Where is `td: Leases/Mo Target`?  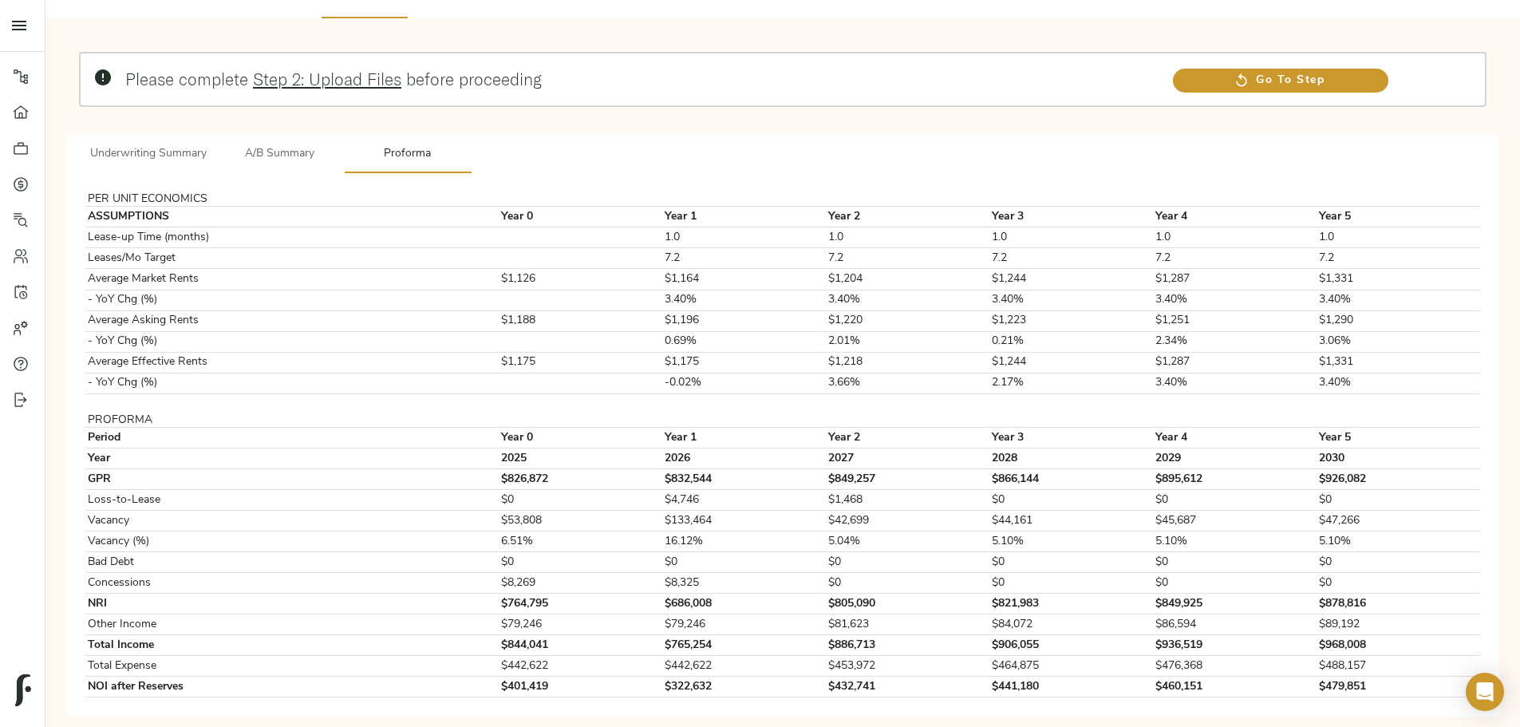 td: Leases/Mo Target is located at coordinates (286, 259).